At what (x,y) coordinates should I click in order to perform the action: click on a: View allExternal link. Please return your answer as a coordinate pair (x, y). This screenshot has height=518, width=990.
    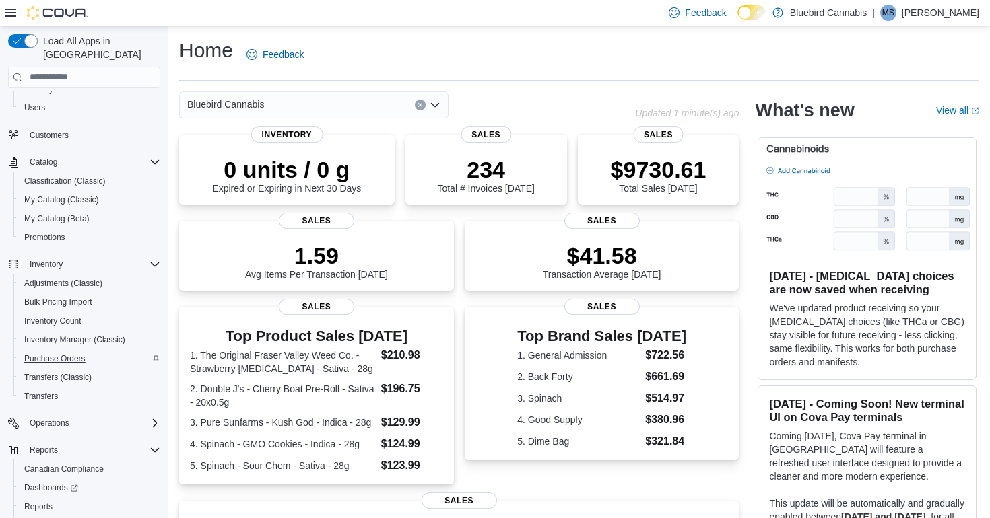
    Looking at the image, I should click on (957, 110).